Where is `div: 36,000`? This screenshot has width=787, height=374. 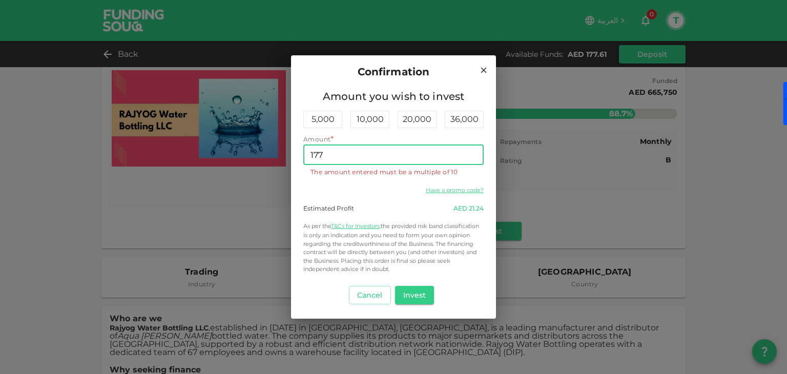
div: 36,000 is located at coordinates (464, 119).